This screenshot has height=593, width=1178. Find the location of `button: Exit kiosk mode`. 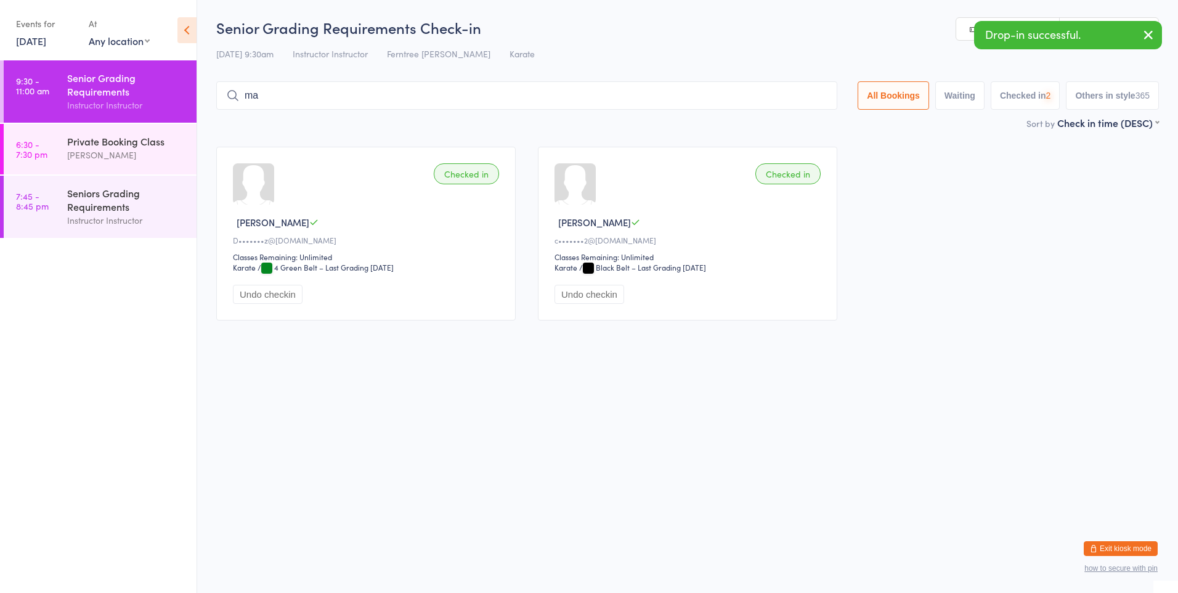

button: Exit kiosk mode is located at coordinates (1120, 548).